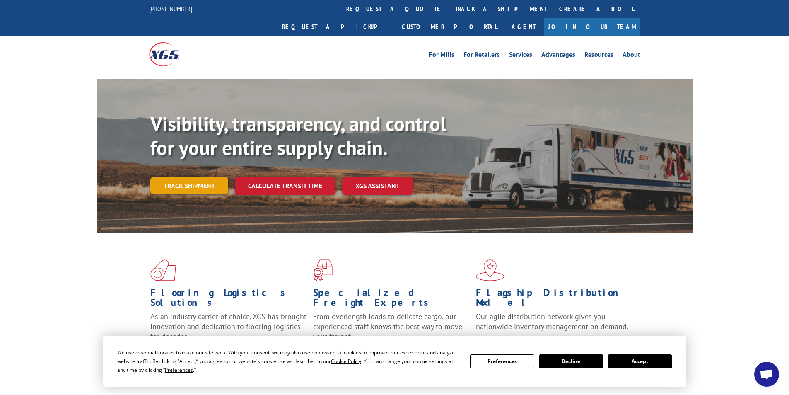  What do you see at coordinates (391, 330) in the screenshot?
I see `p: From overlength loads to delicate cargo, our experienced staff knows the best way to move your fr...` at bounding box center [391, 330].